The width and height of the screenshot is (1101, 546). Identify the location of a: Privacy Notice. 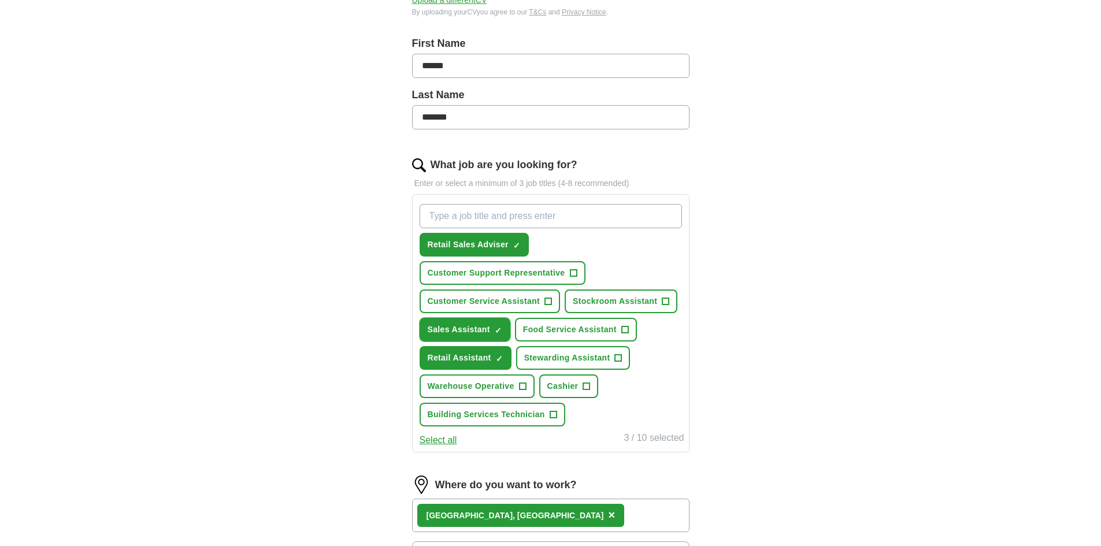
(584, 12).